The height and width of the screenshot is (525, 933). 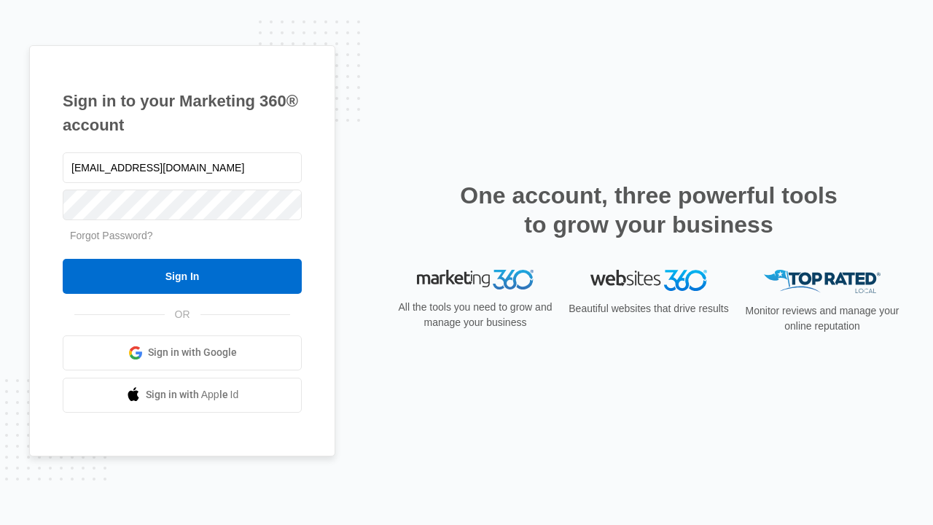 What do you see at coordinates (475, 280) in the screenshot?
I see `img: Marketing 360` at bounding box center [475, 280].